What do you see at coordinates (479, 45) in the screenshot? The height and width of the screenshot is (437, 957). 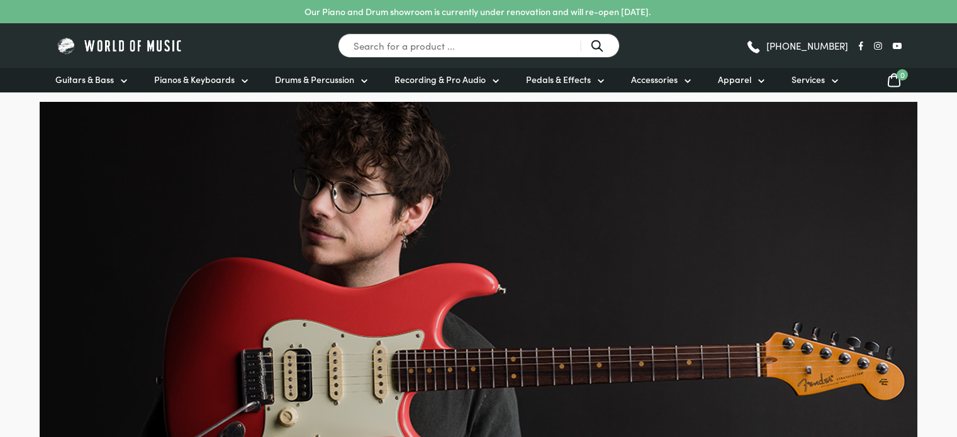 I see `input: Search for a product ...` at bounding box center [479, 45].